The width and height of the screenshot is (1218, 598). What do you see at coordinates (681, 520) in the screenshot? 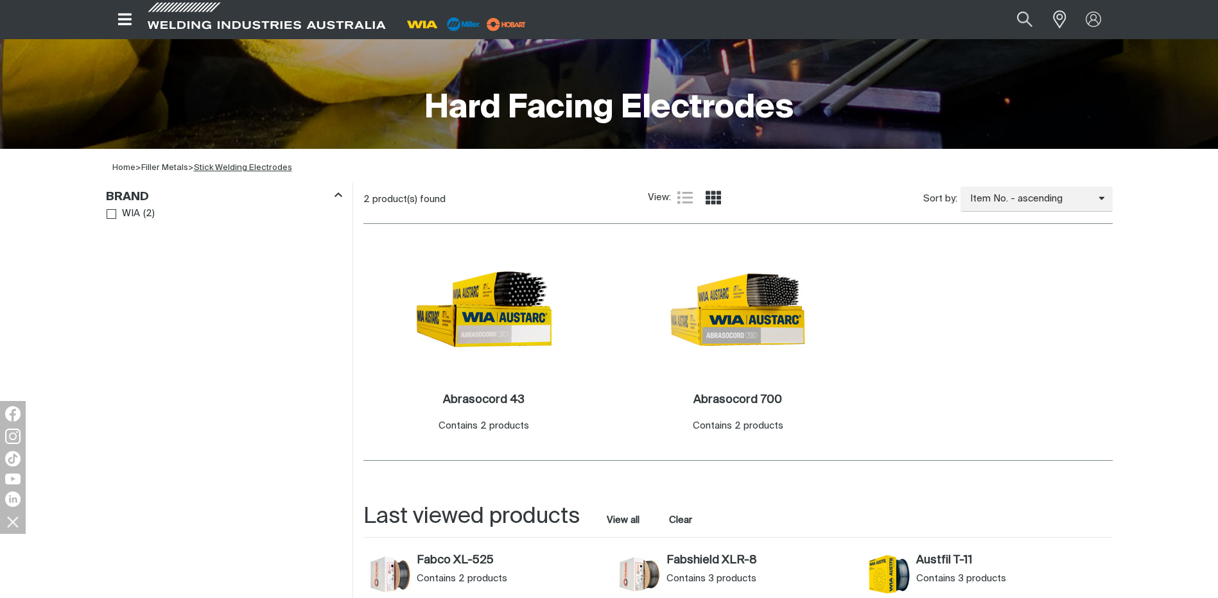
I see `button: Clear all last viewed products` at bounding box center [681, 520].